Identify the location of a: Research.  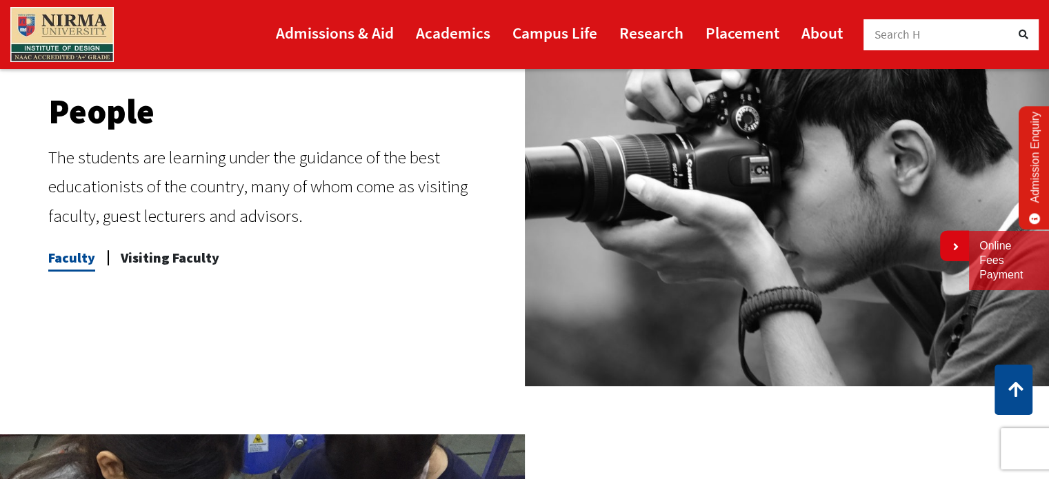
(651, 32).